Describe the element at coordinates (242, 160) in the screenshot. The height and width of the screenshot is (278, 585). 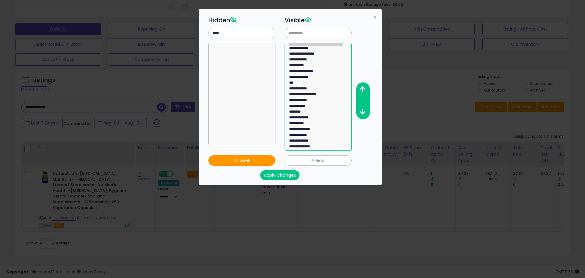
I see `button: Show` at that location.